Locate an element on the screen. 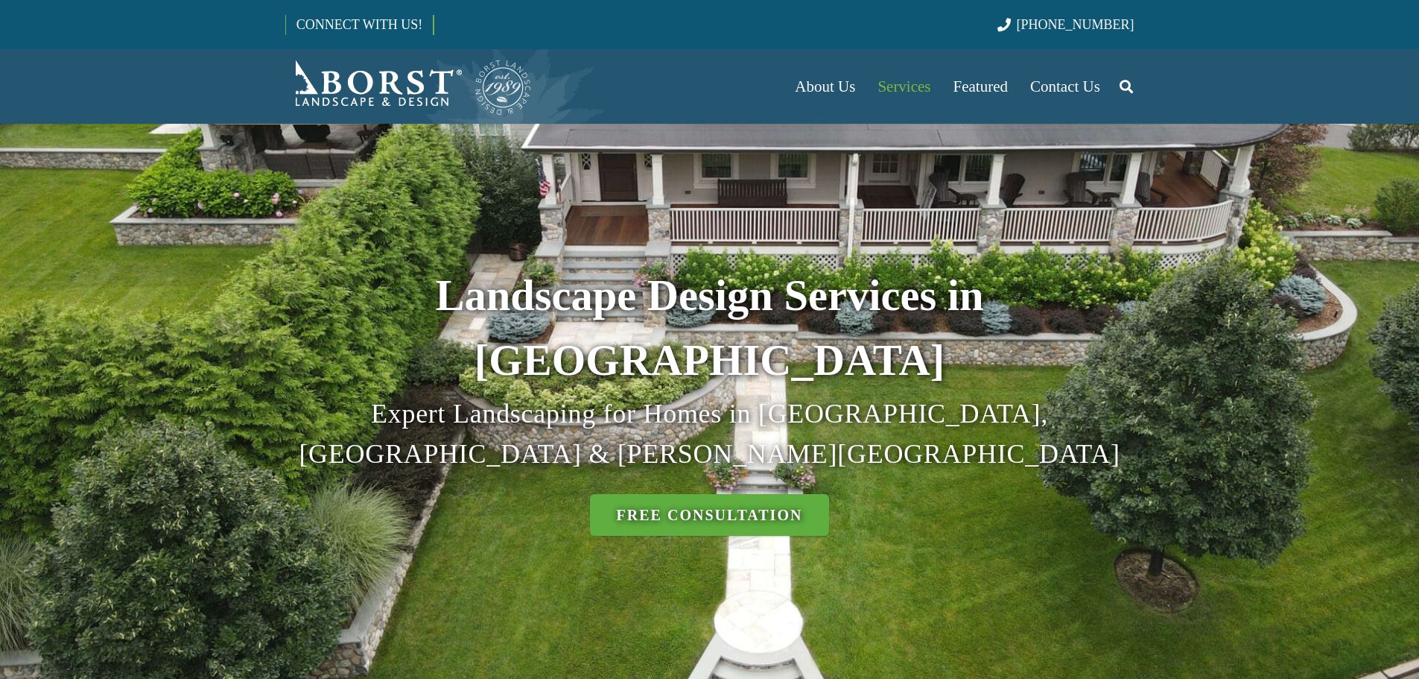  a: Borst-Logo is located at coordinates (409, 86).